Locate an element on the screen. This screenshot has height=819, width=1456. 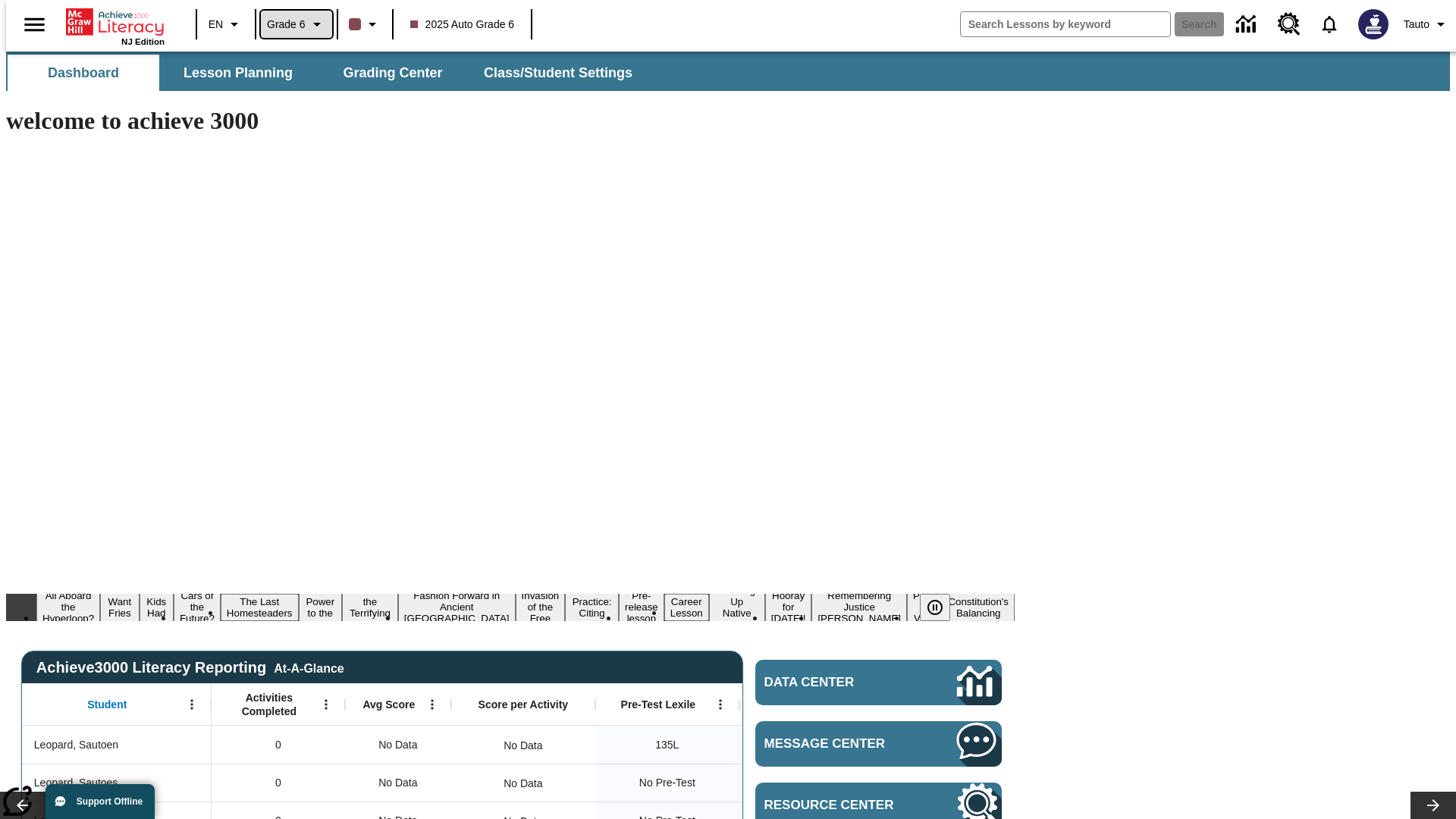
button: Slide 8 Fashion Forward in Ancient Rome is located at coordinates (456, 607).